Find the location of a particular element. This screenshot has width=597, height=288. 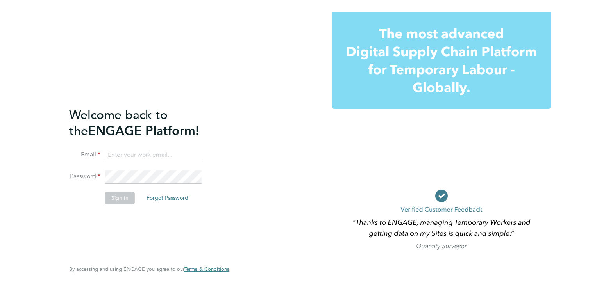

a: Terms & Conditions is located at coordinates (207, 270).